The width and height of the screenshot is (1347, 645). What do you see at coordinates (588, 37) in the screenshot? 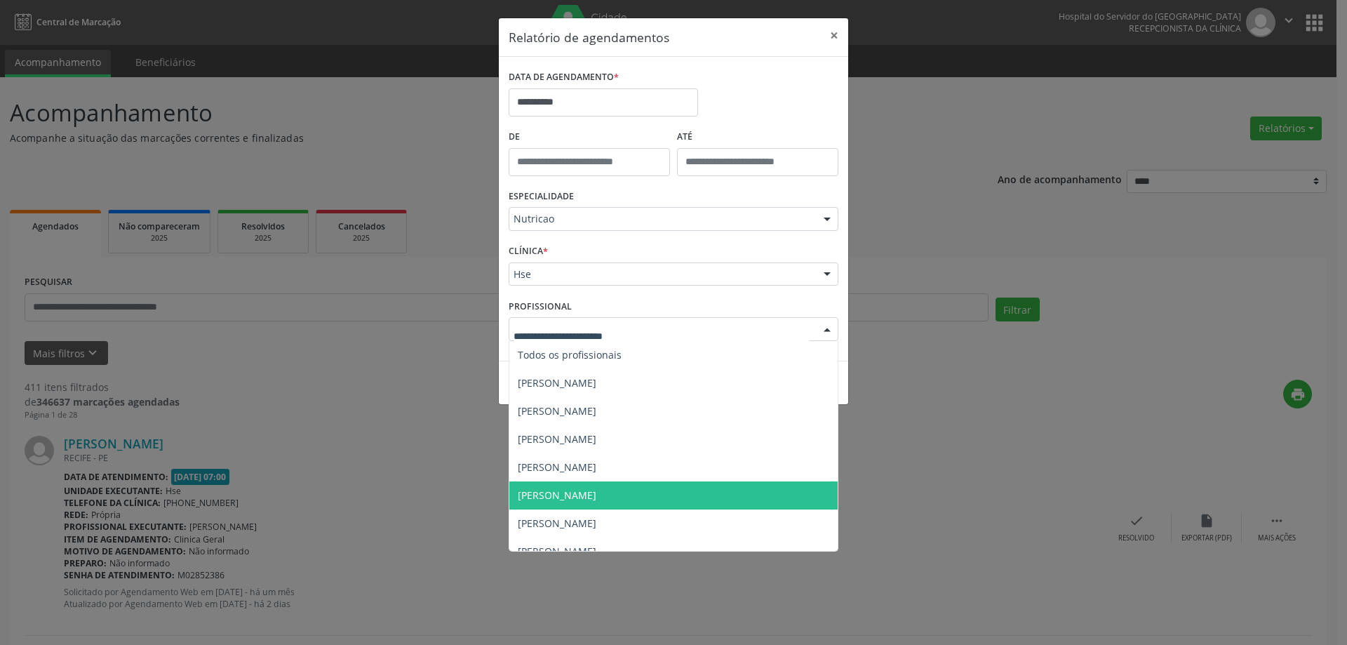
I see `h5: Relatório de agendamentos` at bounding box center [588, 37].